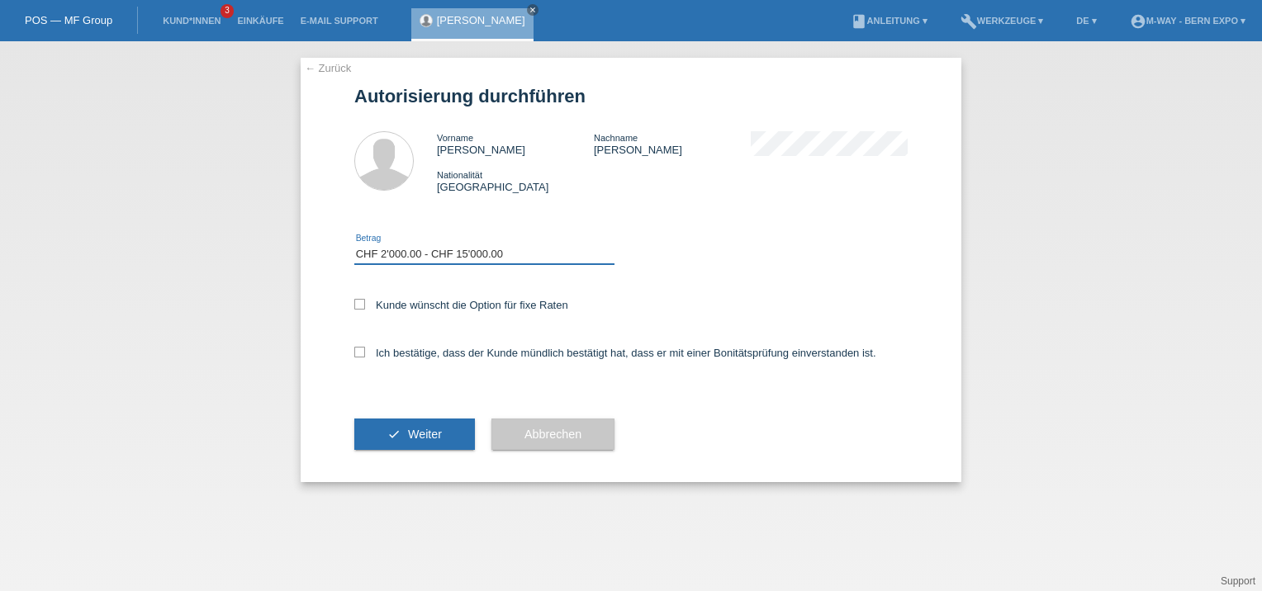 The image size is (1262, 591). Describe the element at coordinates (340, 21) in the screenshot. I see `a: E-Mail Support` at that location.